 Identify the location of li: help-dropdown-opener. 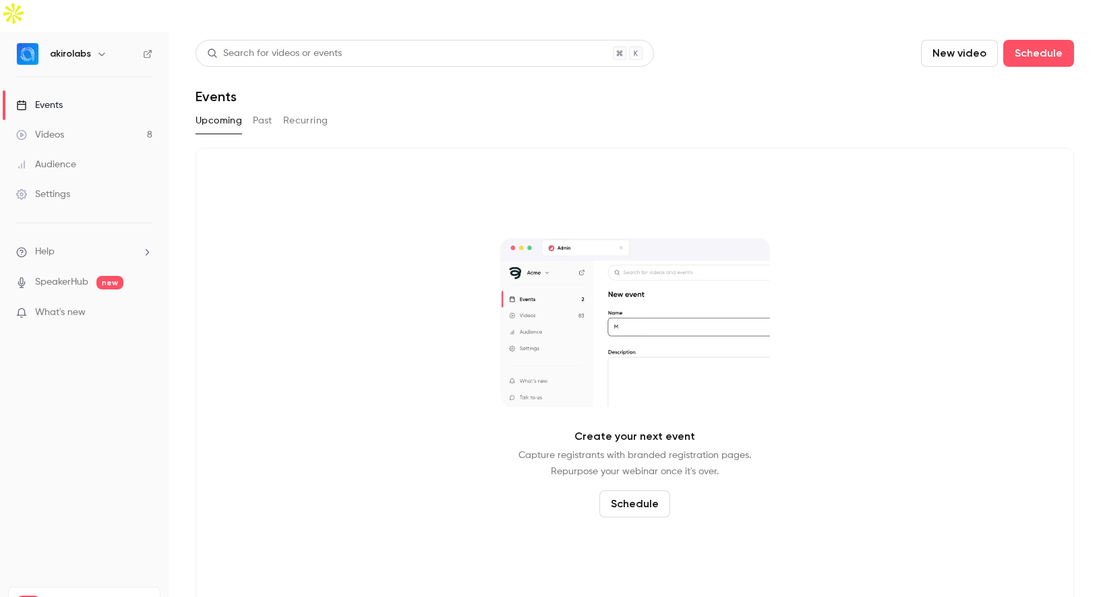
(84, 252).